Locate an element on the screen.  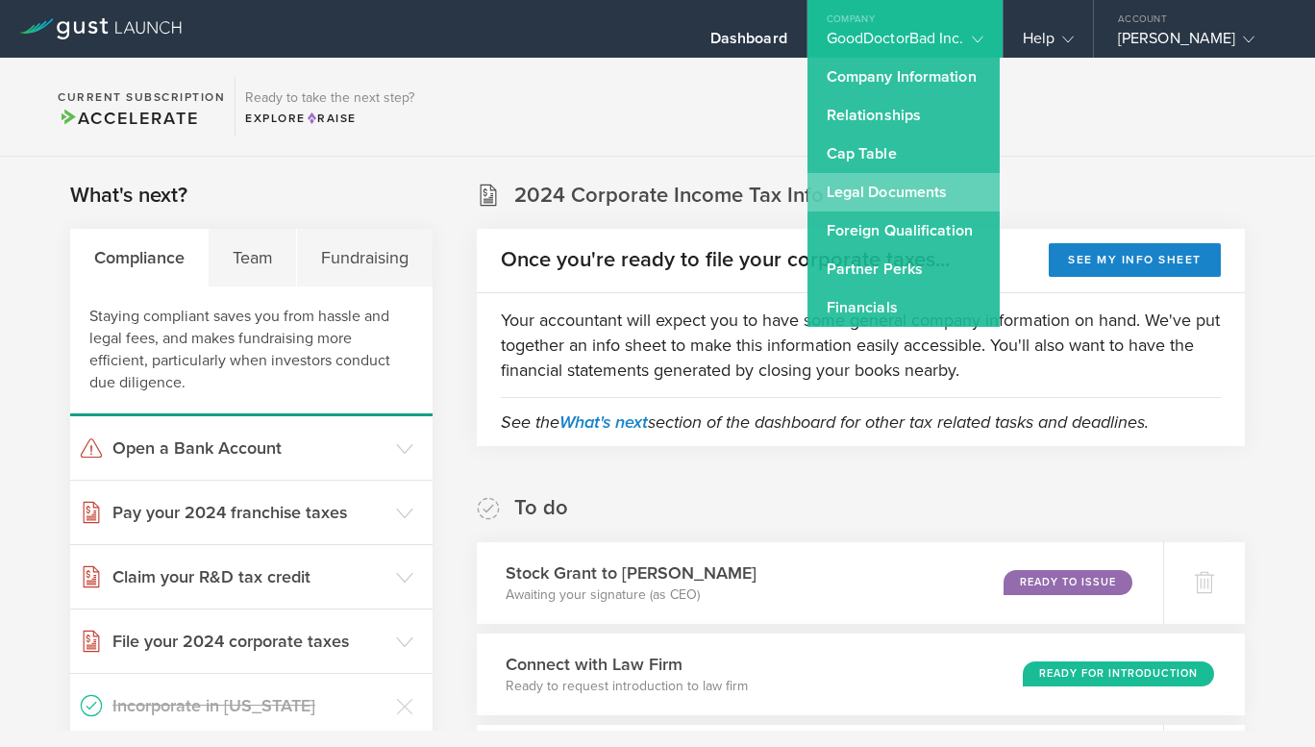
h2: Once you're ready to file your corporate taxes... is located at coordinates (725, 260).